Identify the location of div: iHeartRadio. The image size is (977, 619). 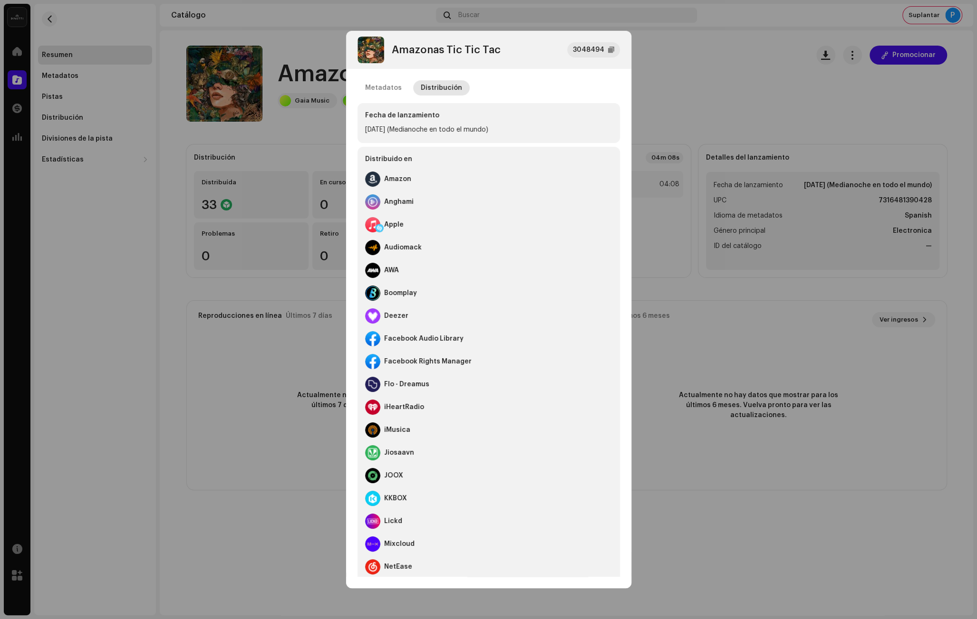
(404, 407).